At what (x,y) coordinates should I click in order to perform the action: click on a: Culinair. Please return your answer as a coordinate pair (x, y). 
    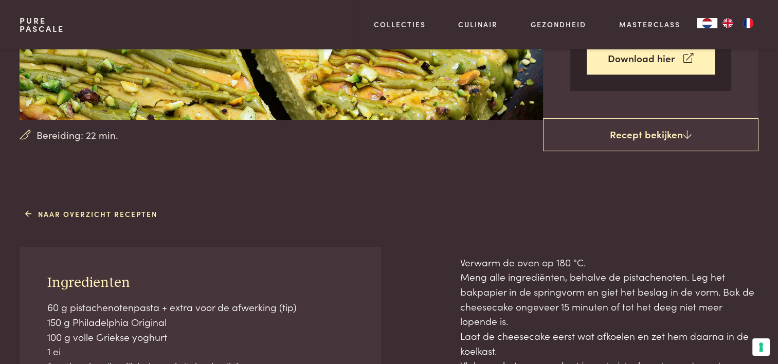
    Looking at the image, I should click on (478, 24).